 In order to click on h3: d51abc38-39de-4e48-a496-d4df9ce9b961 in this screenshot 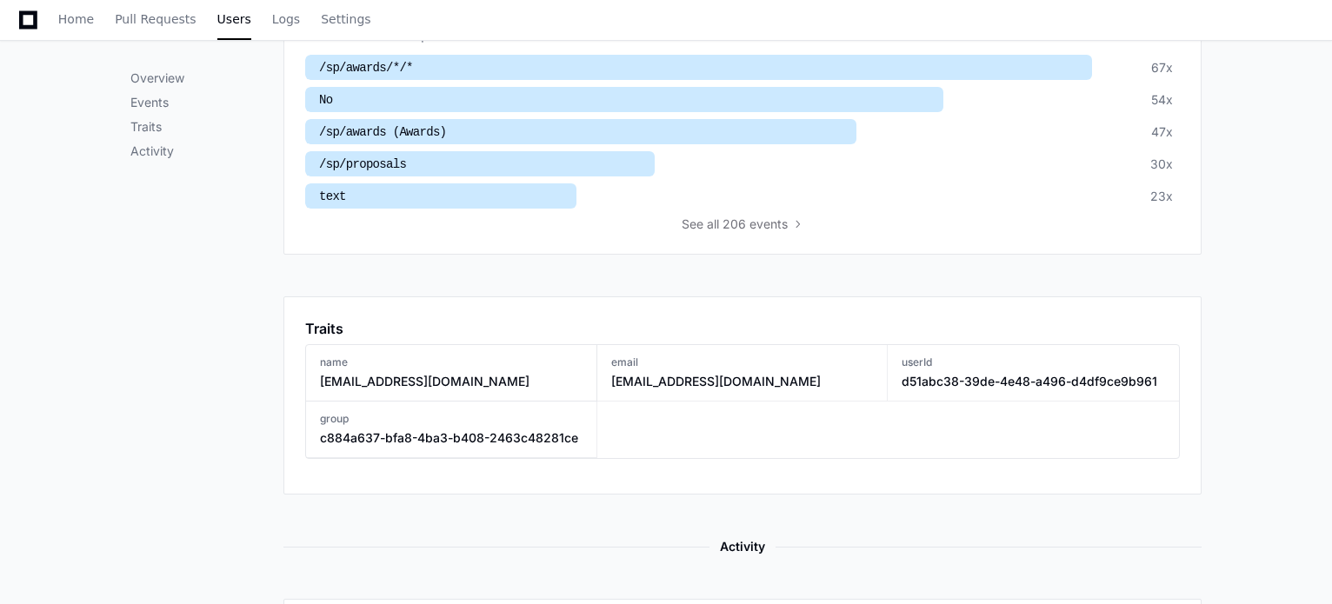, I will do `click(1029, 382)`.